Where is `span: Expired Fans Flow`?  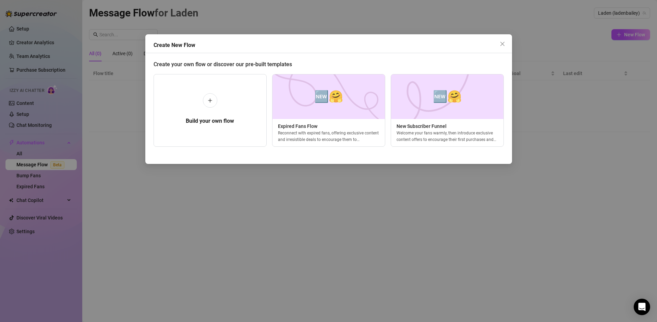 span: Expired Fans Flow is located at coordinates (329, 126).